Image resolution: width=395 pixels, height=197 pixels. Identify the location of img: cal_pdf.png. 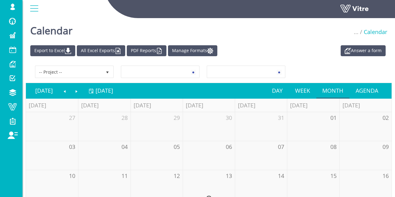
(159, 51).